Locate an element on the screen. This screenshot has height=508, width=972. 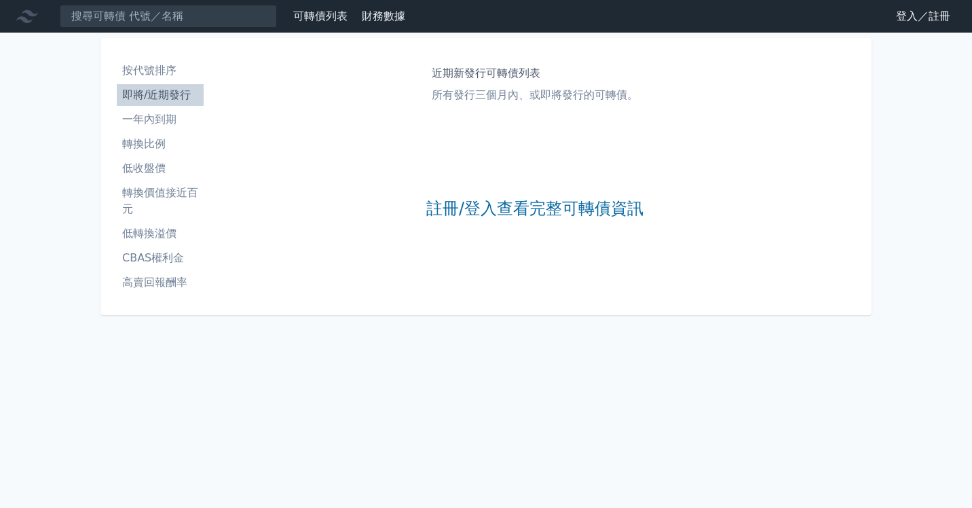
input: 搜尋可轉債 代號／名稱 is located at coordinates (168, 16).